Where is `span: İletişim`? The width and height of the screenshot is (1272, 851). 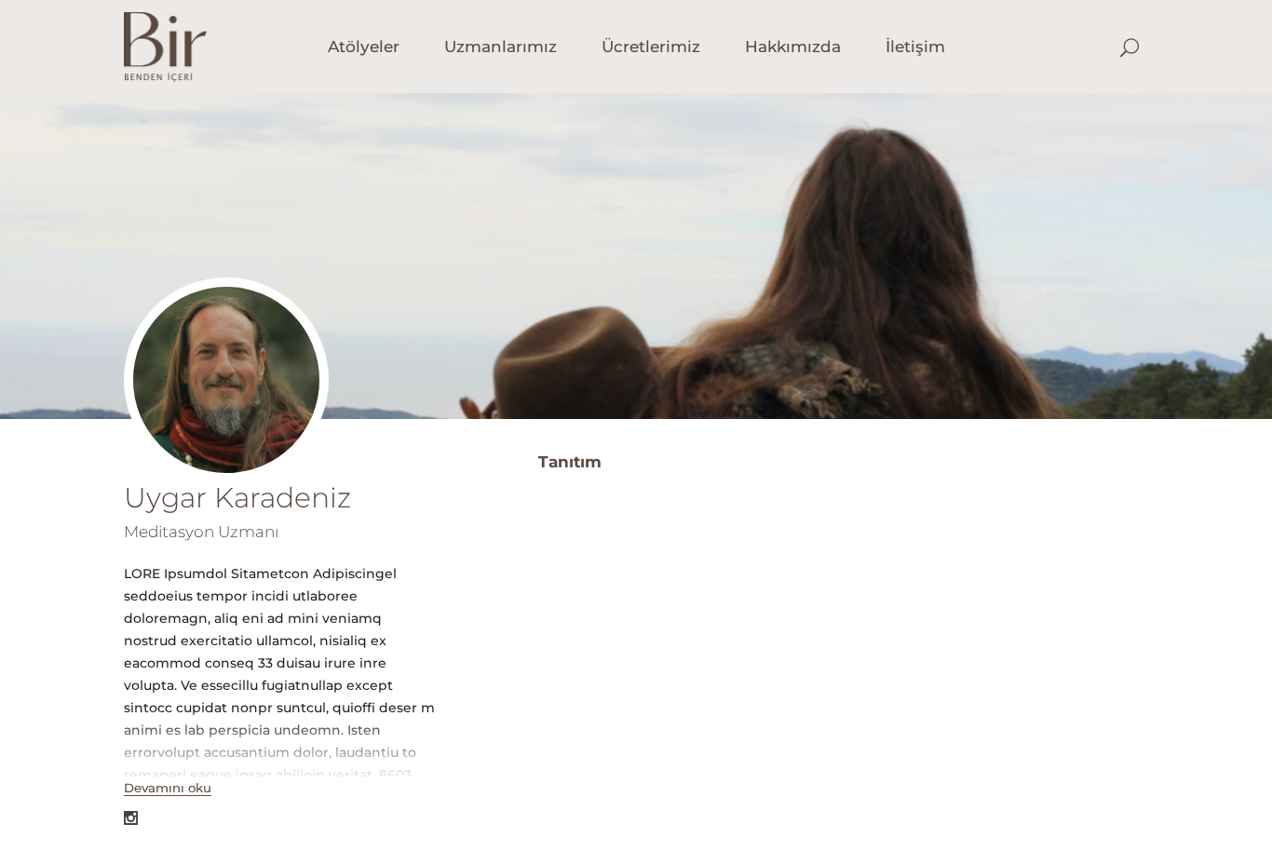
span: İletişim is located at coordinates (915, 47).